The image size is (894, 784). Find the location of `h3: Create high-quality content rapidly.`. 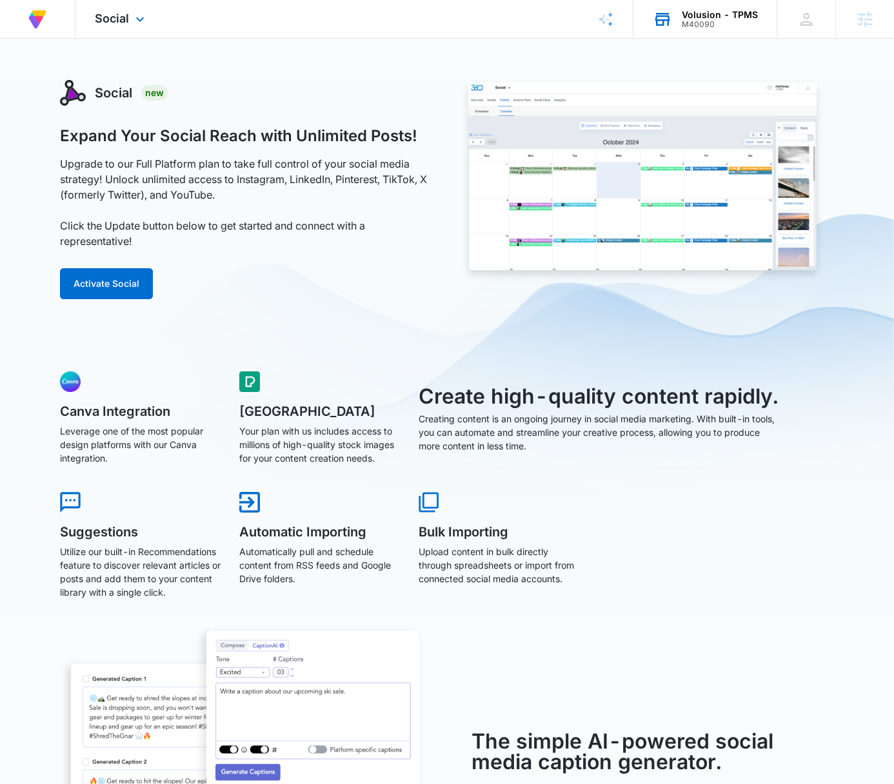

h3: Create high-quality content rapidly. is located at coordinates (600, 397).